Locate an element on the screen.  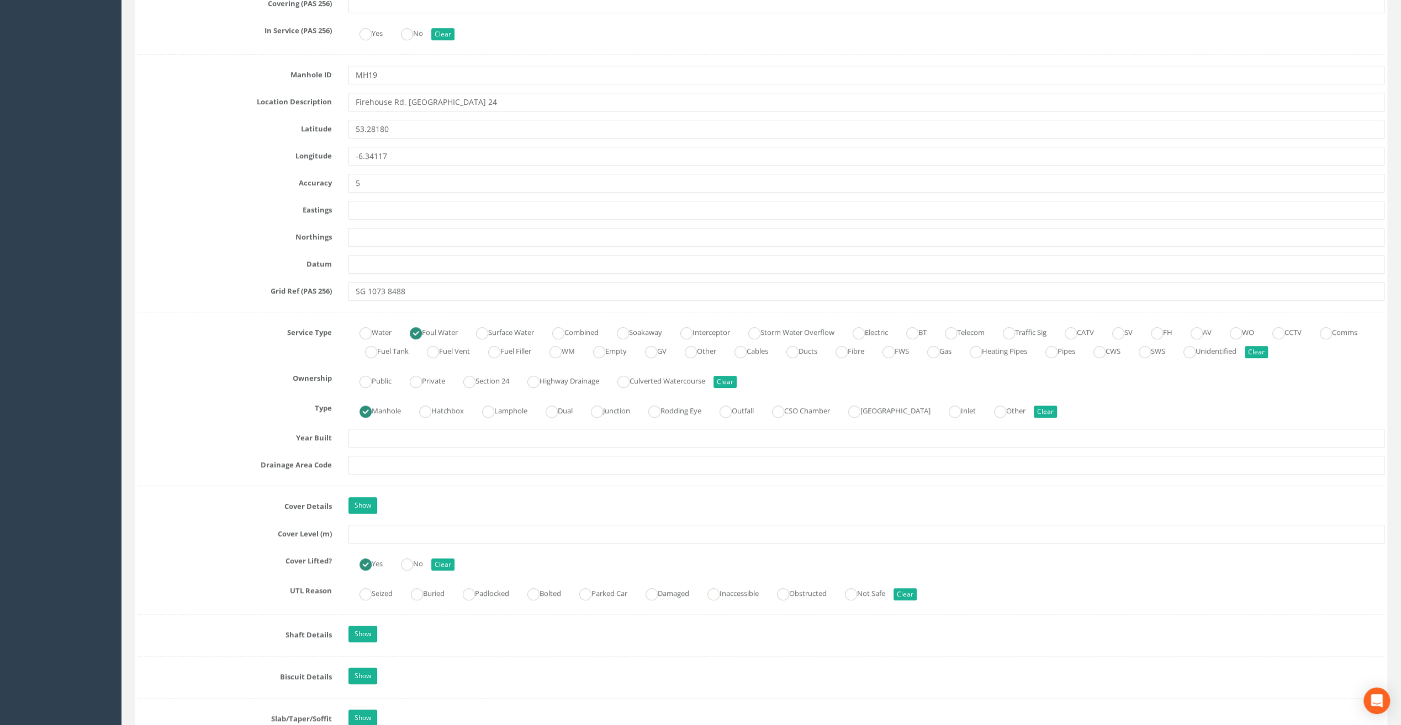
label: UTL Reason is located at coordinates (235, 589).